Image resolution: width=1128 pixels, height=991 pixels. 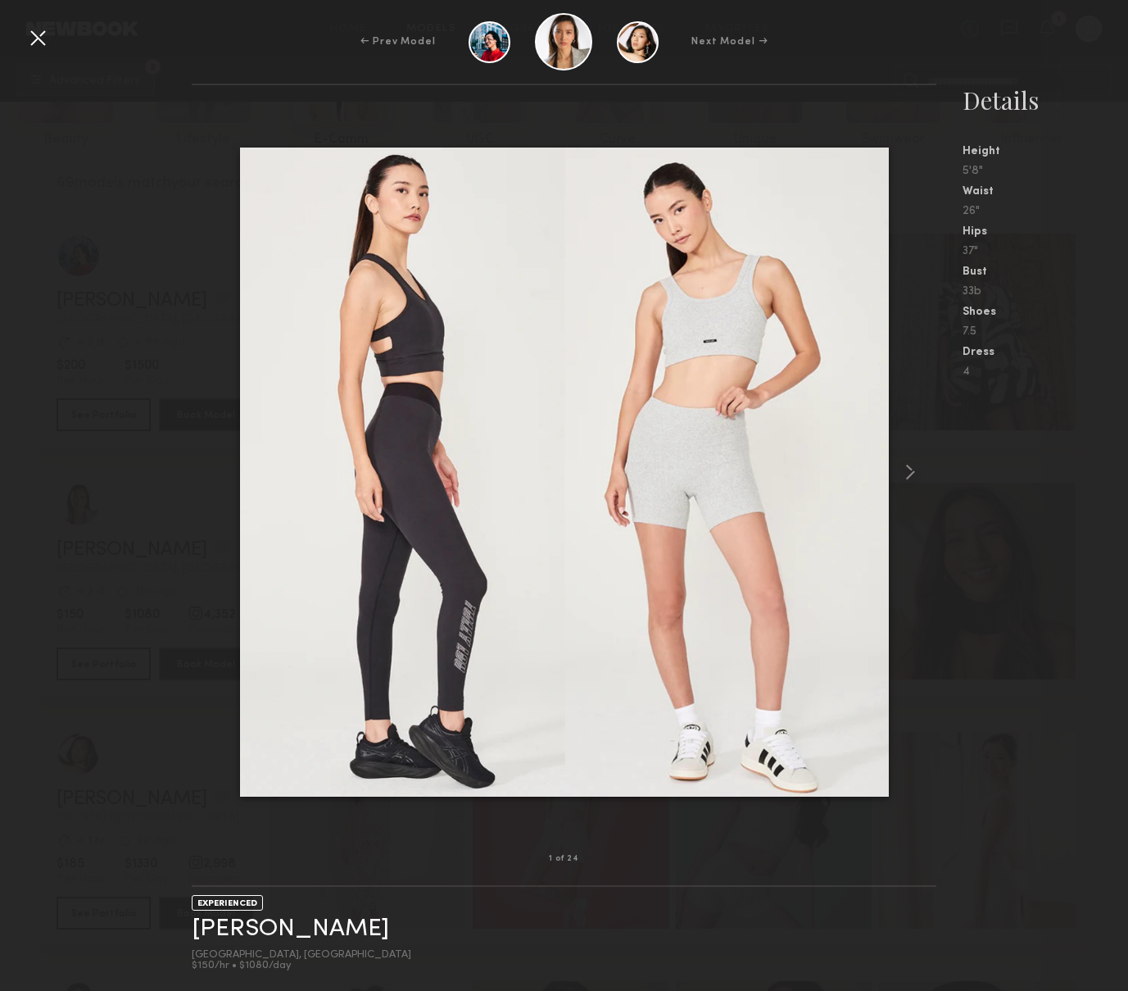 I want to click on div: Height, so click(x=1046, y=152).